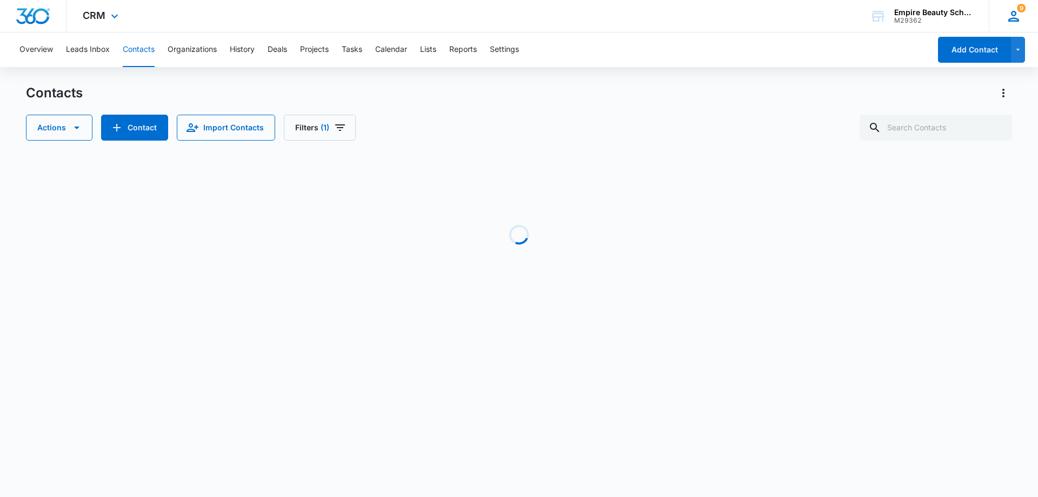 This screenshot has height=497, width=1038. Describe the element at coordinates (463, 50) in the screenshot. I see `button: Reports` at that location.